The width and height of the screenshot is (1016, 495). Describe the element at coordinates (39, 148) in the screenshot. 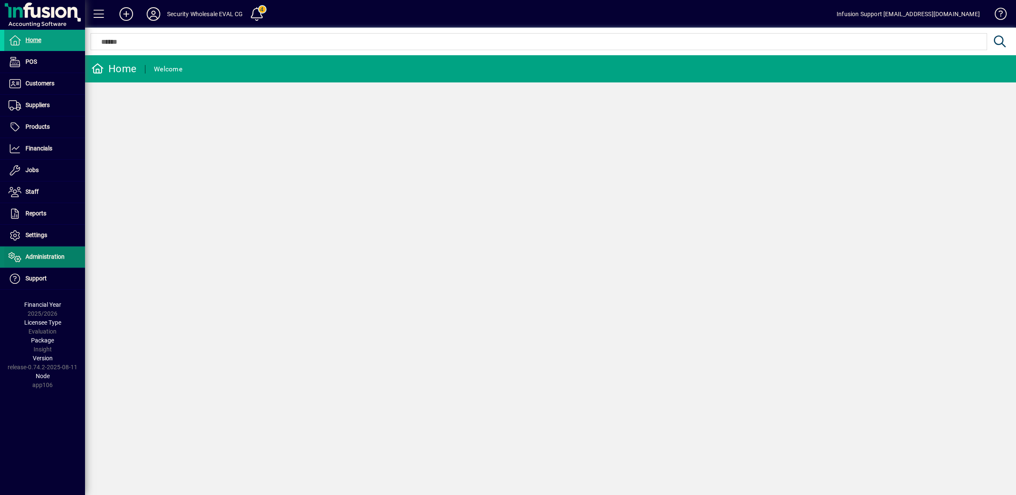

I see `span: Financials` at that location.